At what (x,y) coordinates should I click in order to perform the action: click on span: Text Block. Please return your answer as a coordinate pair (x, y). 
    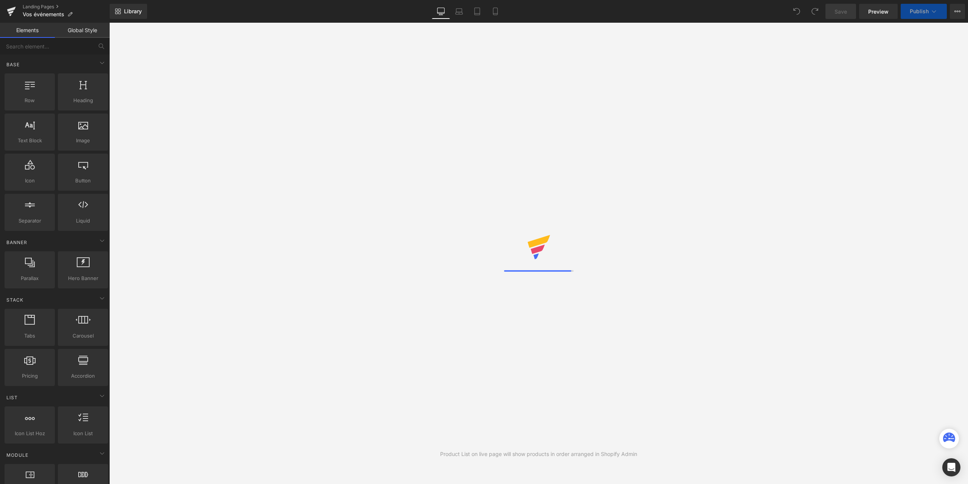
    Looking at the image, I should click on (29, 140).